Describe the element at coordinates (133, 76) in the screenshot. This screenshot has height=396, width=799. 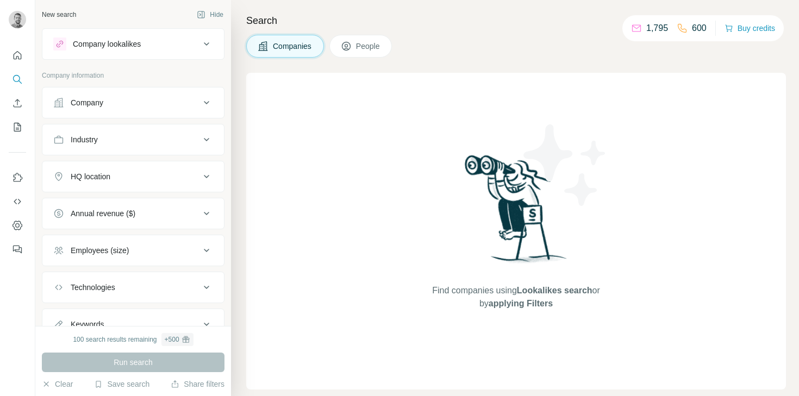
I see `p: Company information` at that location.